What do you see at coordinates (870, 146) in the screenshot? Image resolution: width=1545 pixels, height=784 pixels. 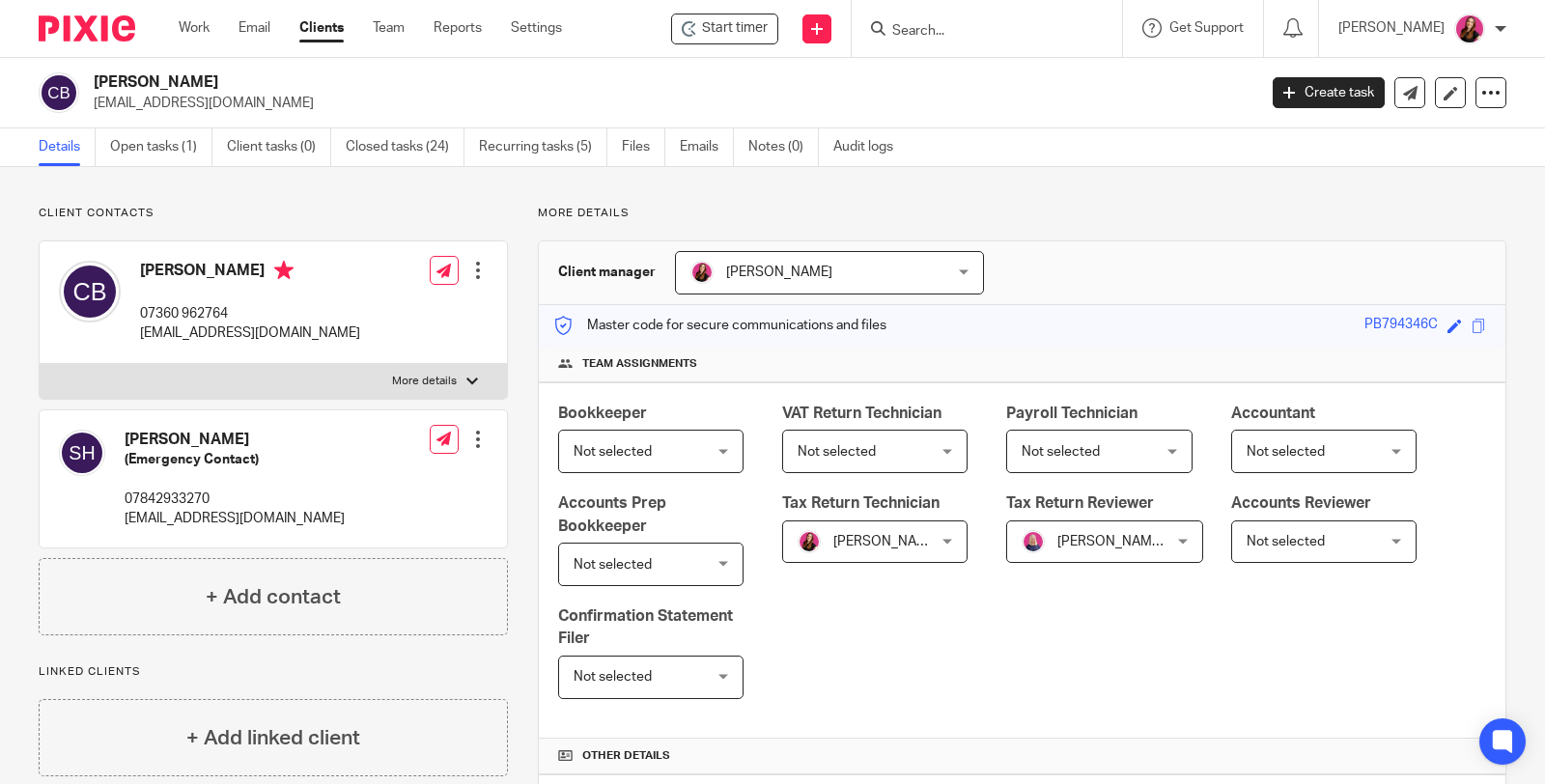 I see `a: Audit logs` at bounding box center [870, 146].